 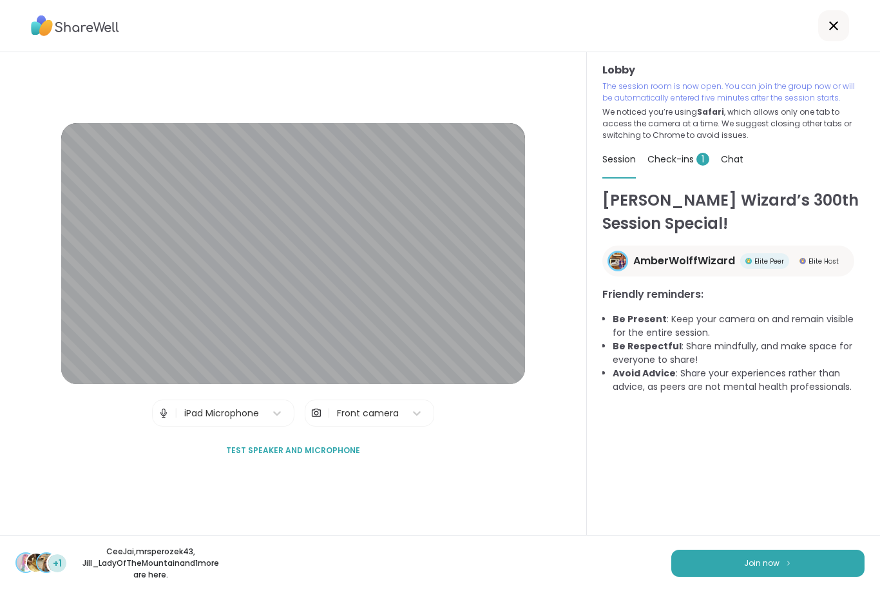 What do you see at coordinates (647, 346) in the screenshot?
I see `b: Be Respectful` at bounding box center [647, 346].